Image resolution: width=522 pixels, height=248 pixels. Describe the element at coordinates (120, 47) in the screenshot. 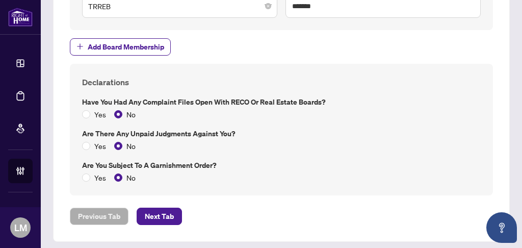

I see `button: Add Board Membership` at that location.